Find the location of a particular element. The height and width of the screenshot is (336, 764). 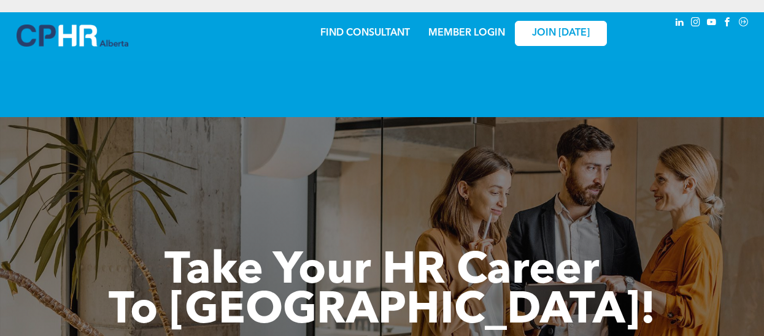

a: instagram is located at coordinates (696, 23).